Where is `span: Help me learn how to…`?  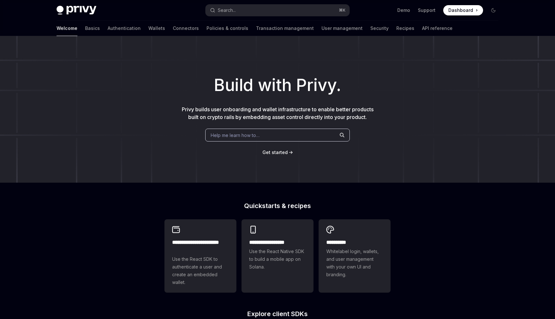 span: Help me learn how to… is located at coordinates (235, 135).